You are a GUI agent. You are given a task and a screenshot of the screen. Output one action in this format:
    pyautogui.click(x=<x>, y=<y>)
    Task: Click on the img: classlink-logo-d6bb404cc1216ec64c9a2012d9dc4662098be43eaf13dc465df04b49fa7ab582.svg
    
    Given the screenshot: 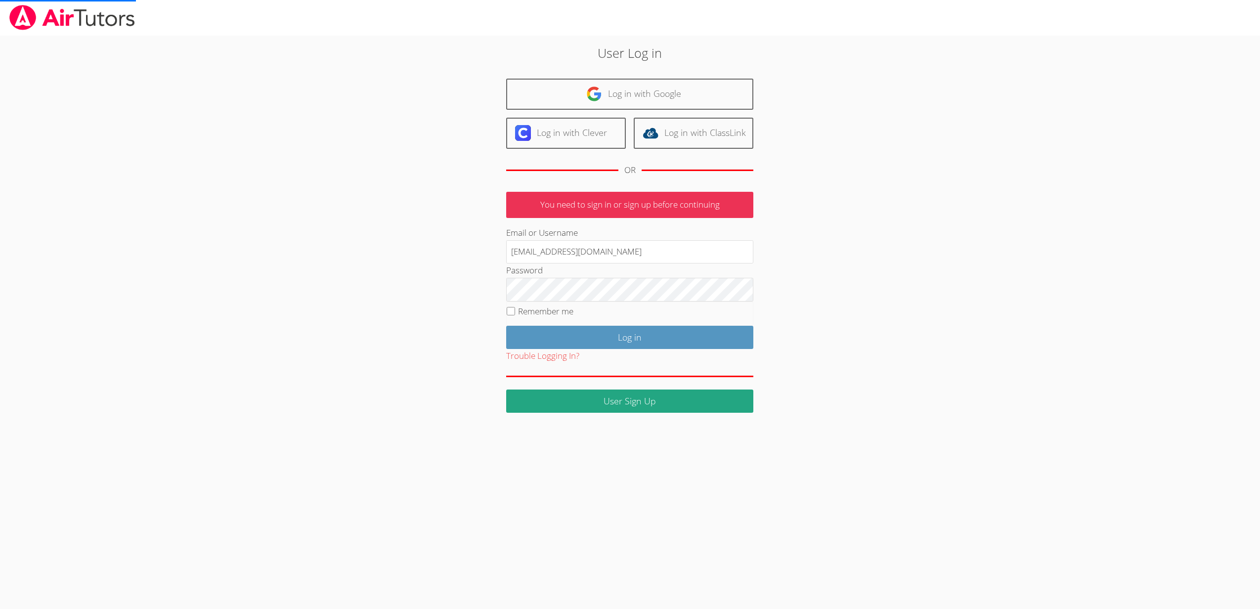 What is the action you would take?
    pyautogui.click(x=651, y=133)
    